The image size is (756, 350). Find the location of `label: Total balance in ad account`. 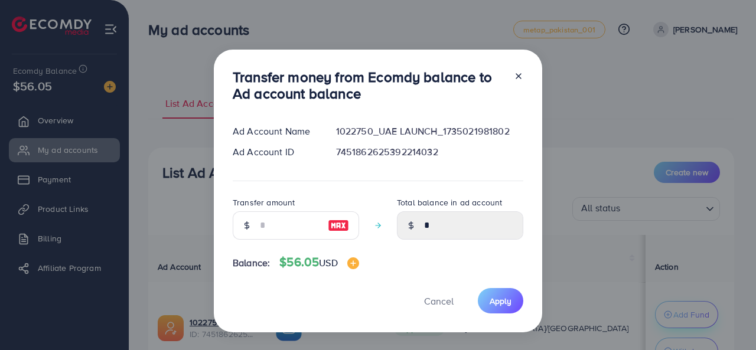

label: Total balance in ad account is located at coordinates (449, 202).